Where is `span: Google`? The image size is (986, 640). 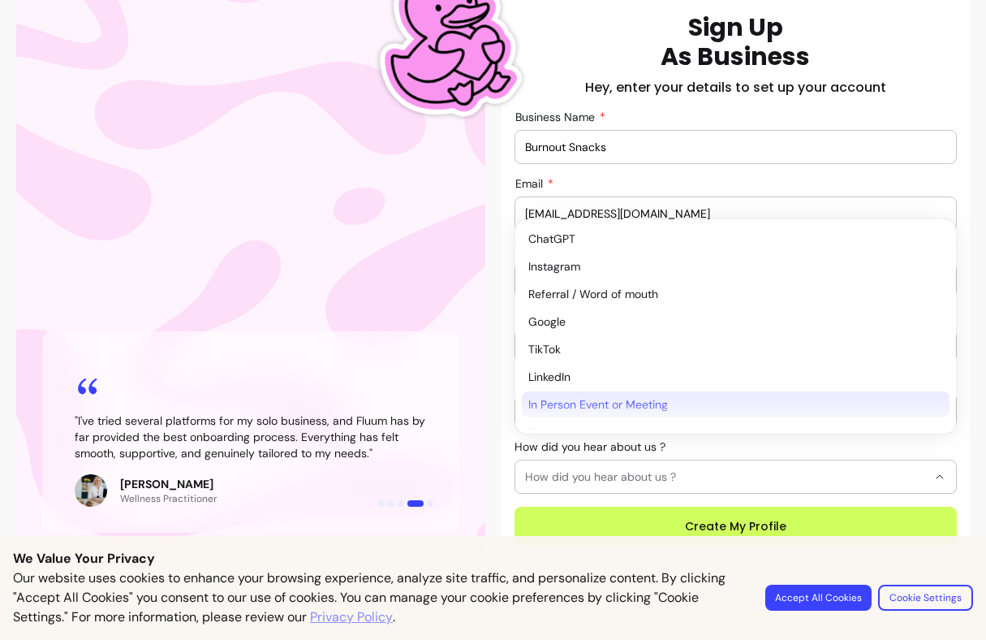
span: Google is located at coordinates (728, 321).